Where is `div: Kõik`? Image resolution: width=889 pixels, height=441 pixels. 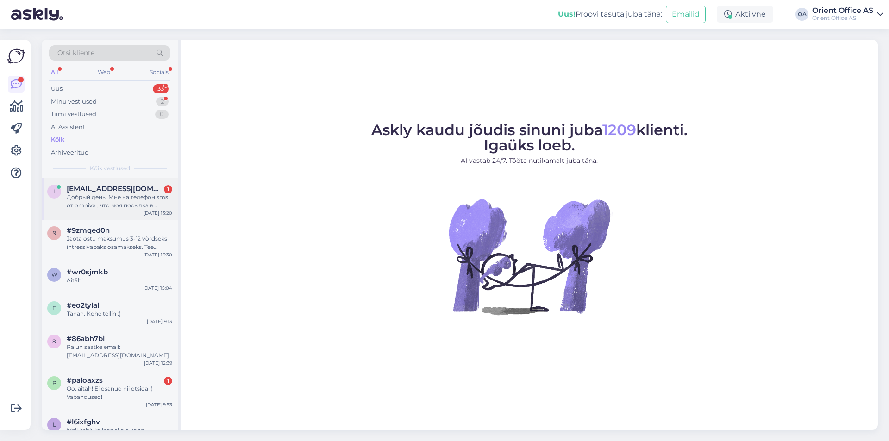 div: Kõik is located at coordinates (57, 140).